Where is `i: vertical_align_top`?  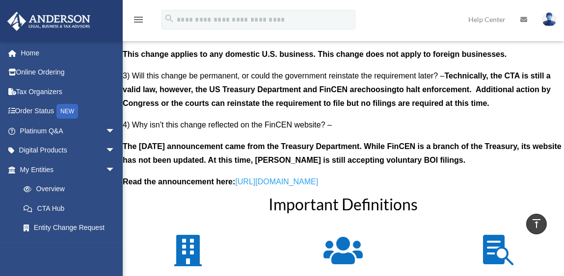
i: vertical_align_top is located at coordinates (536, 224).